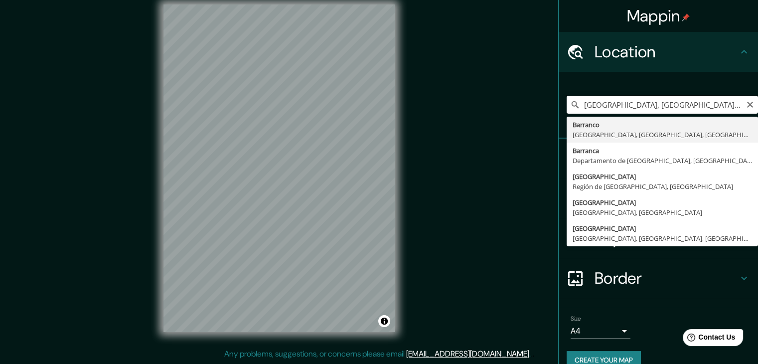 This screenshot has height=364, width=758. Describe the element at coordinates (47, 12) in the screenshot. I see `span: Contact Us` at that location.